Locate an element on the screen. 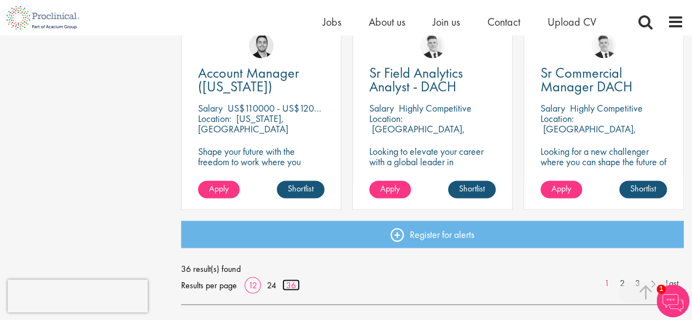 Image resolution: width=692 pixels, height=320 pixels. a: Upload CV is located at coordinates (572, 22).